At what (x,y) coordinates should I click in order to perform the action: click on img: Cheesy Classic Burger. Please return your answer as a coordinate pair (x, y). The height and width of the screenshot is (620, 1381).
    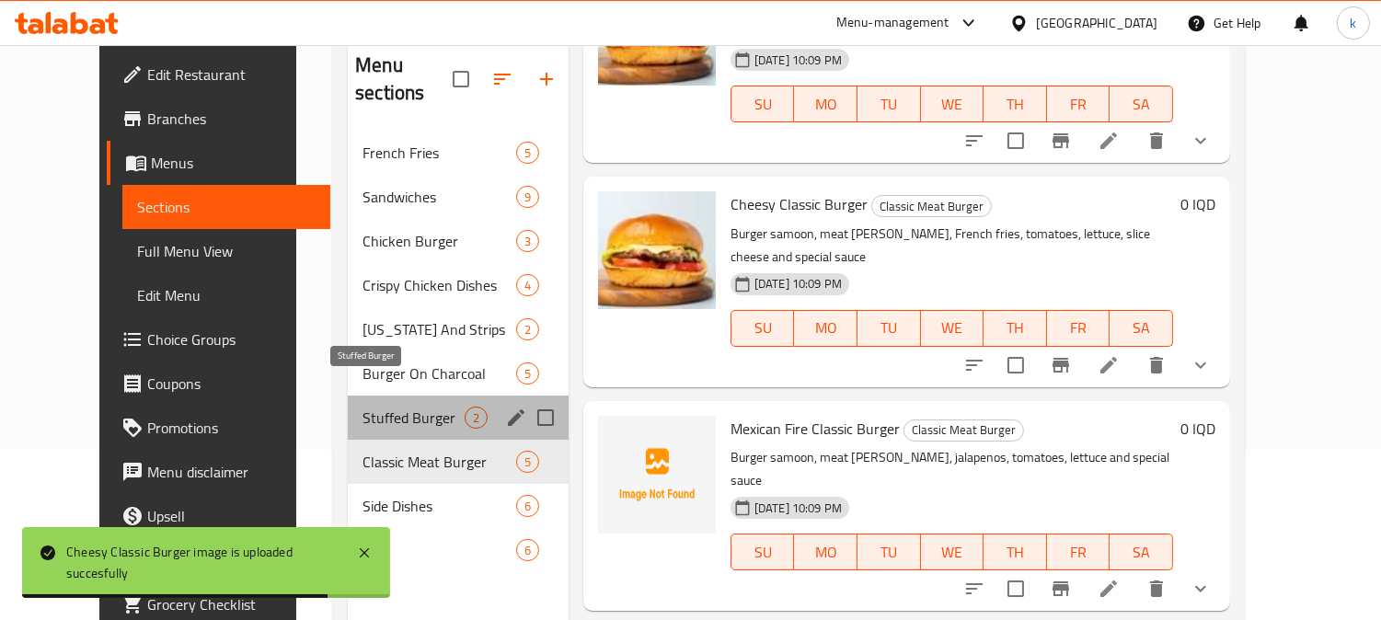
    Looking at the image, I should click on (657, 250).